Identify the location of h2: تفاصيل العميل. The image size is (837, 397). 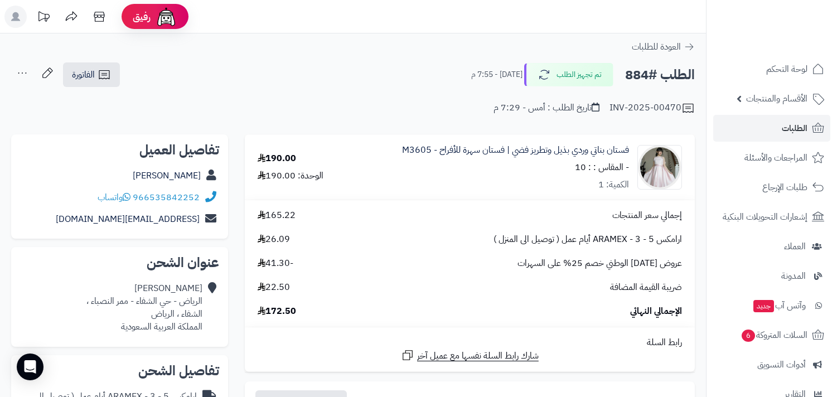
(119, 150).